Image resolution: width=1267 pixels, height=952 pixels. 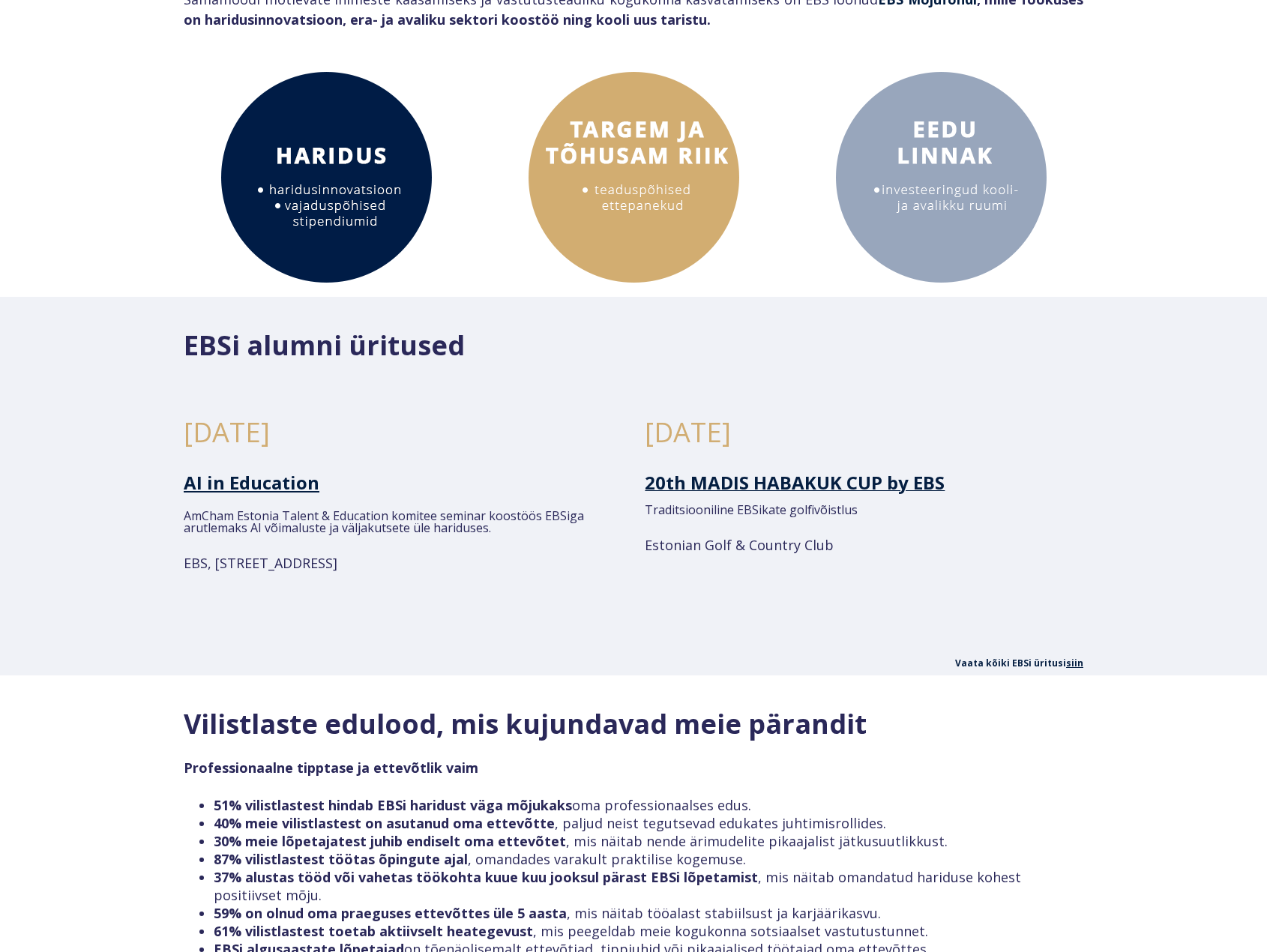 What do you see at coordinates (251, 482) in the screenshot?
I see `a: AI in Education` at bounding box center [251, 482].